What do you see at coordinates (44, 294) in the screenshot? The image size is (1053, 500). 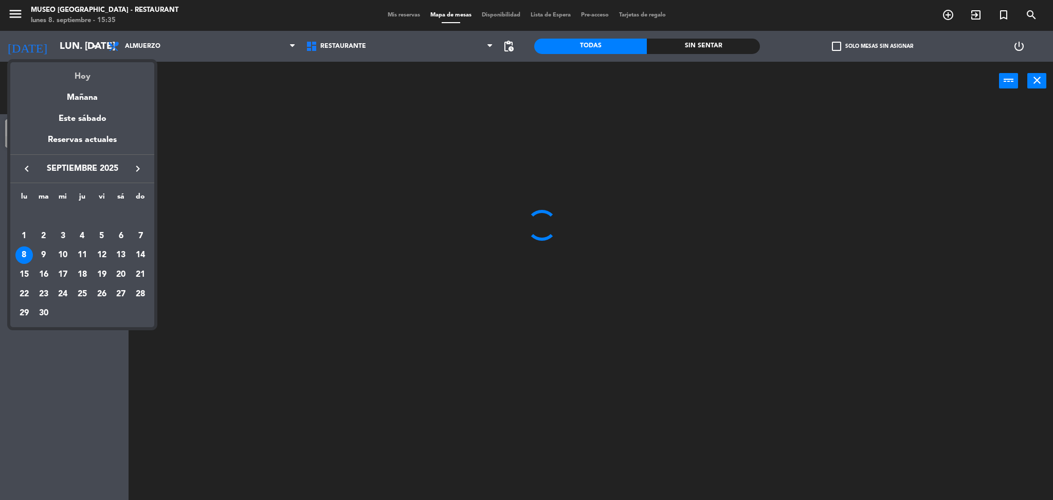 I see `td: 23 de septiembre de 2025` at bounding box center [44, 294].